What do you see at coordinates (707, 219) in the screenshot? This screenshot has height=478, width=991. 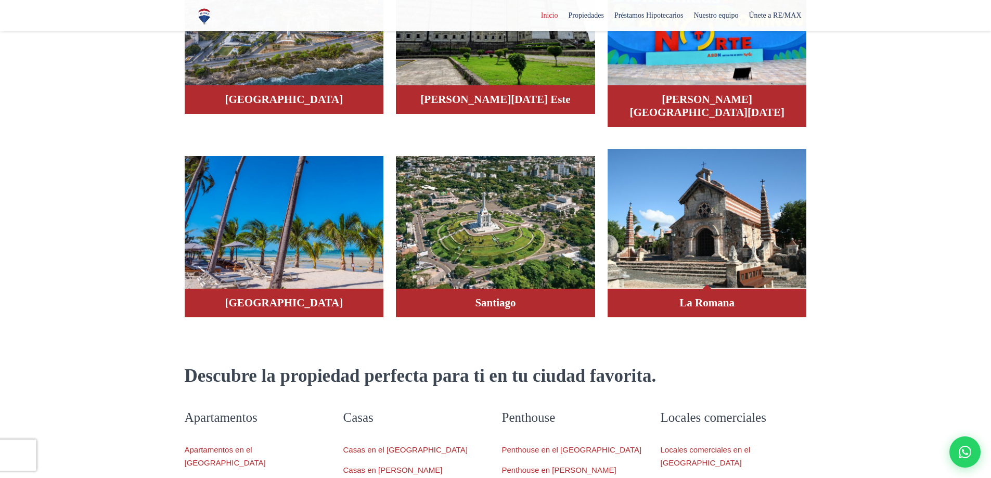 I see `img: La Romana` at bounding box center [707, 219].